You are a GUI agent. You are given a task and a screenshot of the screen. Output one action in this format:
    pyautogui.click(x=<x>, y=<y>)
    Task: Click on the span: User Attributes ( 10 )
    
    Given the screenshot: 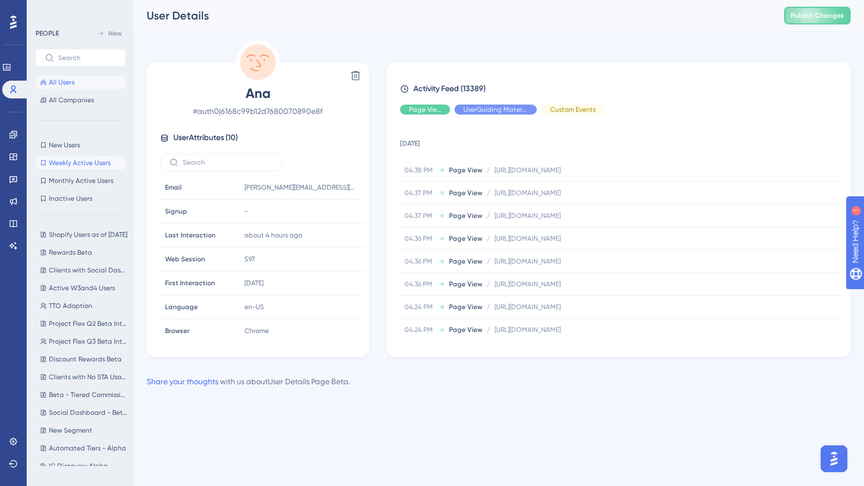 What is the action you would take?
    pyautogui.click(x=206, y=138)
    